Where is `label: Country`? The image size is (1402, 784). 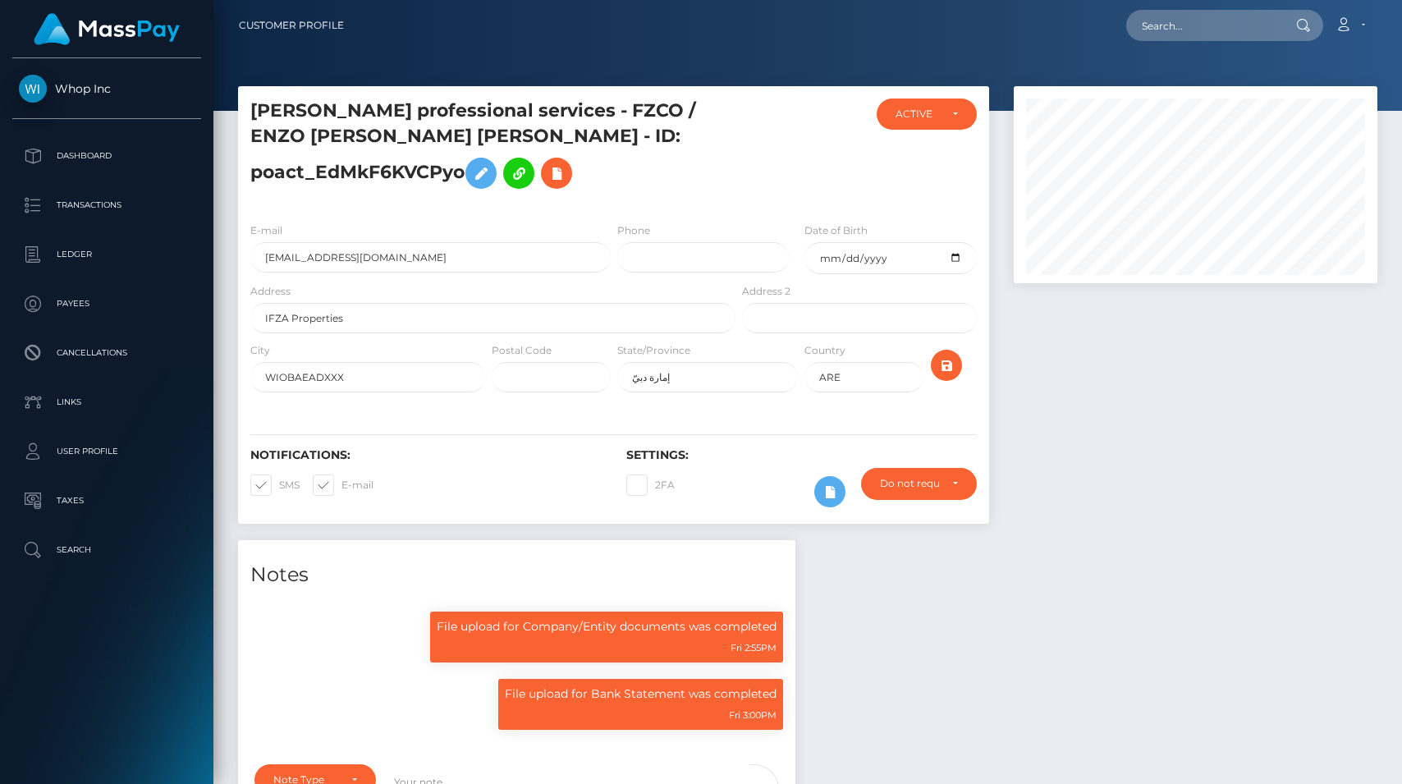 label: Country is located at coordinates (825, 350).